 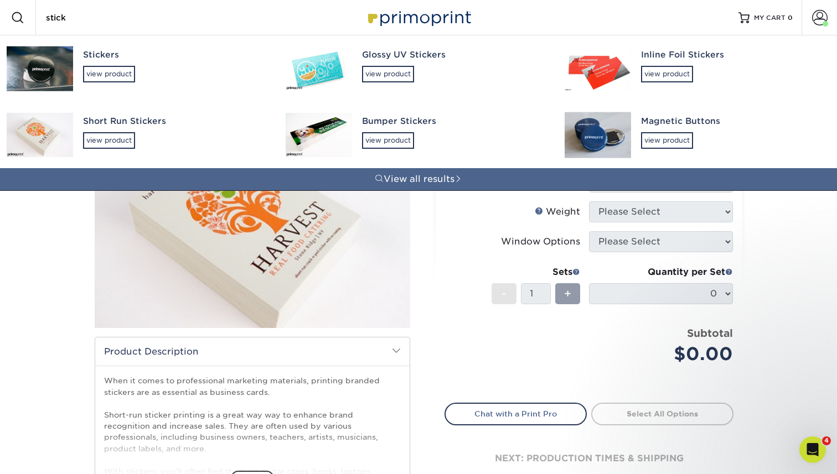 What do you see at coordinates (732, 121) in the screenshot?
I see `div: Magnetic Buttons` at bounding box center [732, 121].